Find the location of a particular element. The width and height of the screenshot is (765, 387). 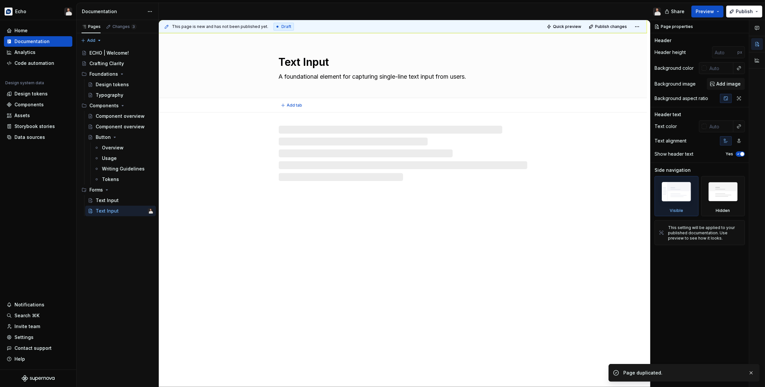

button: Add is located at coordinates (91, 40).